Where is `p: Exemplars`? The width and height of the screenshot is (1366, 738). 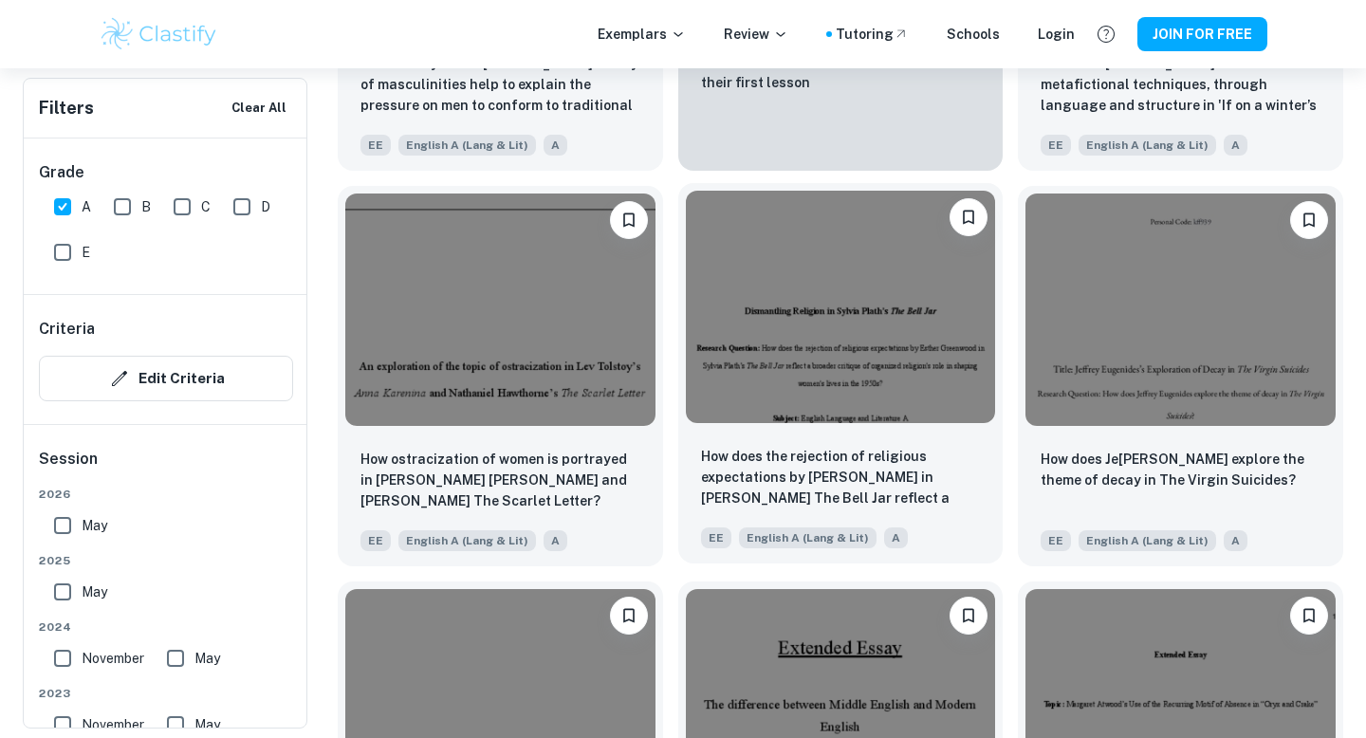 p: Exemplars is located at coordinates (641, 34).